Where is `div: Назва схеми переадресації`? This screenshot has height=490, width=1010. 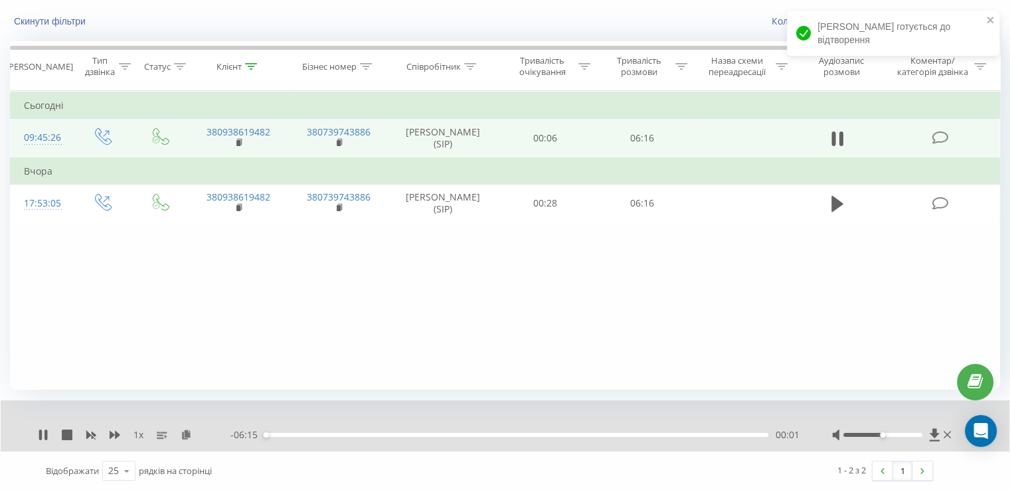 div: Назва схеми переадресації is located at coordinates (737, 66).